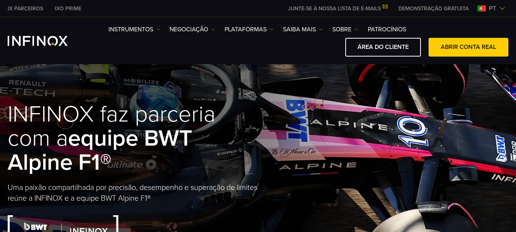 The image size is (516, 232). Describe the element at coordinates (468, 47) in the screenshot. I see `a: ABRIR CONTA REAL` at that location.